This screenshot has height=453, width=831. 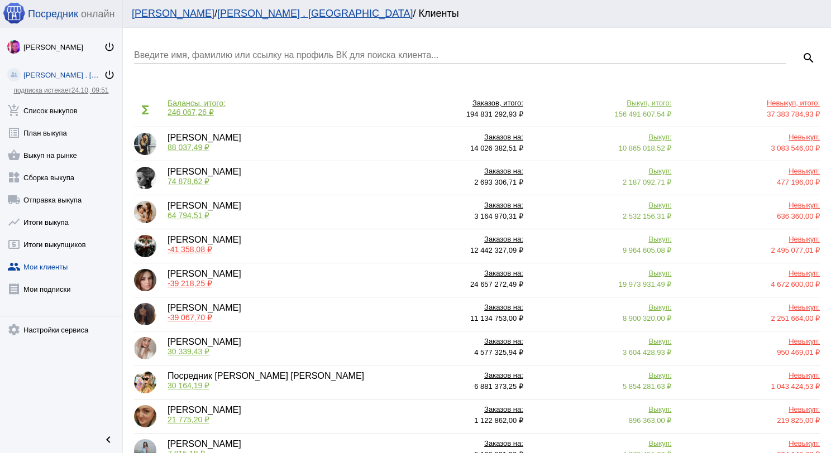 What do you see at coordinates (188, 386) in the screenshot?
I see `span: 30 164,19 ₽` at bounding box center [188, 386].